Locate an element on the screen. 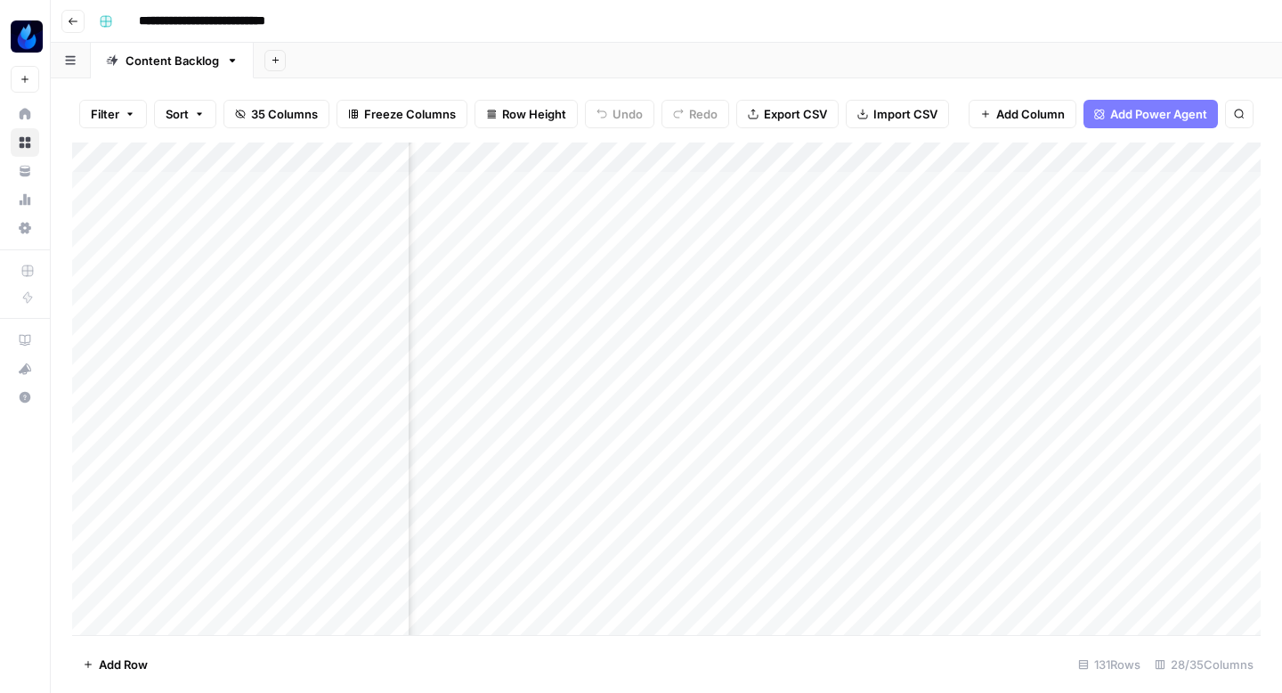 The width and height of the screenshot is (1282, 693). button: Help + Support is located at coordinates (25, 397).